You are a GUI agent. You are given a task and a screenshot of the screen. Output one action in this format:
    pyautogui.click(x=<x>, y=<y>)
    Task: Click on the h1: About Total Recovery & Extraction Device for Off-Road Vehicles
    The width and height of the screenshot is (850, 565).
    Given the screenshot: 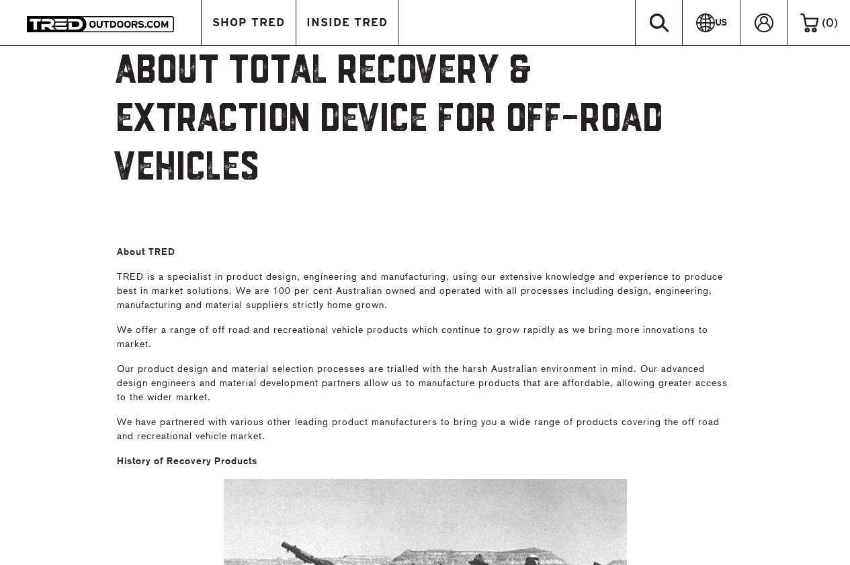 What is the action you would take?
    pyautogui.click(x=425, y=131)
    